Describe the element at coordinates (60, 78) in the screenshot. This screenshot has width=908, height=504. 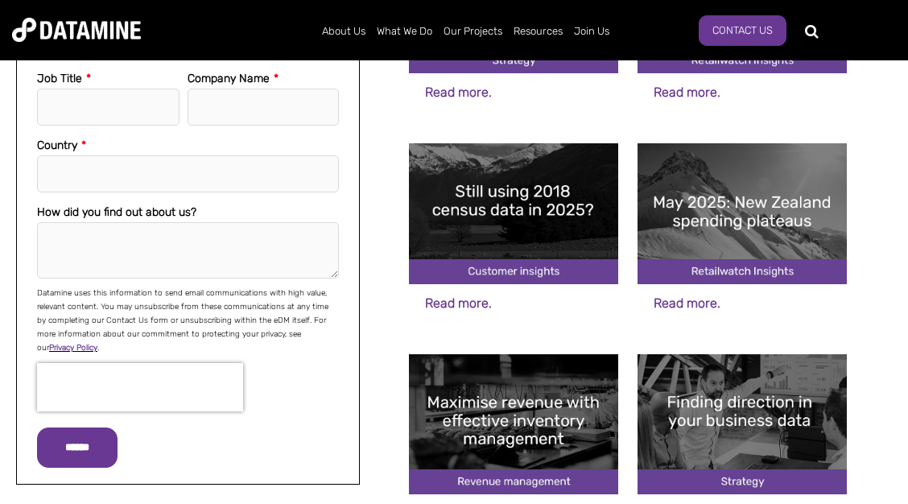
I see `span: Job Title` at that location.